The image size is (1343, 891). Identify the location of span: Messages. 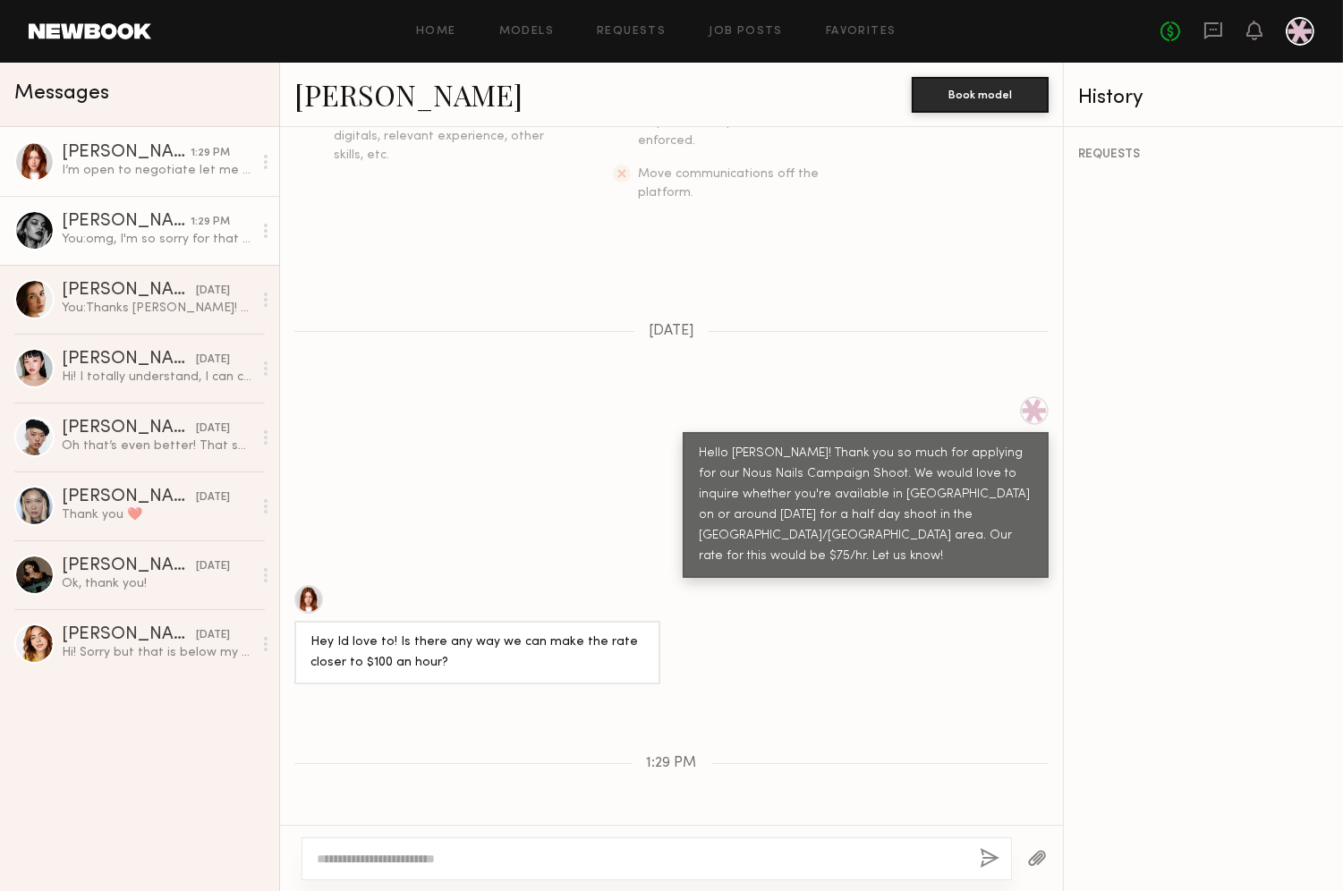
(62, 93).